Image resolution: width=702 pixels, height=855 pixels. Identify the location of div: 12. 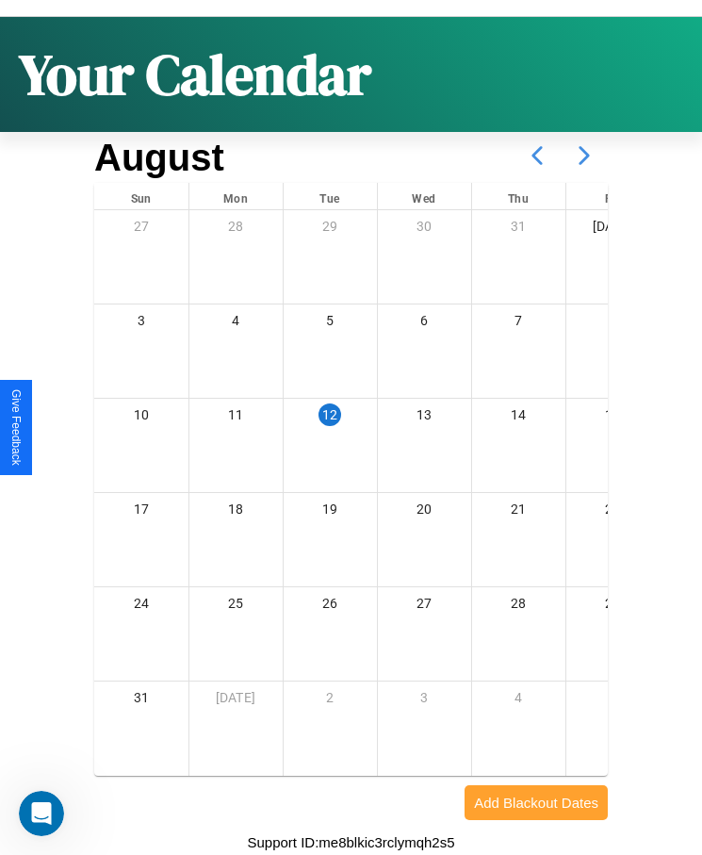
(330, 415).